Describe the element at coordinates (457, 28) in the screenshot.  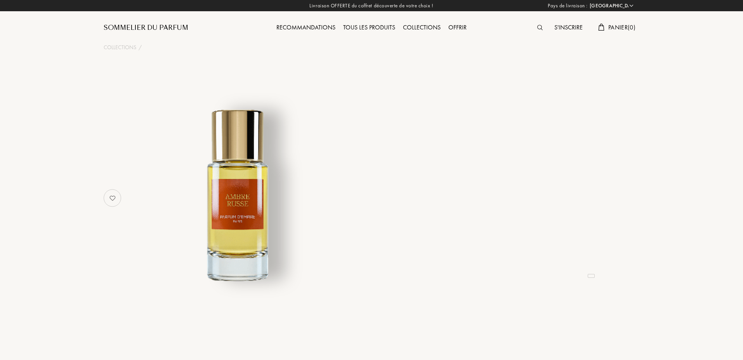
I see `div: Offrir` at that location.